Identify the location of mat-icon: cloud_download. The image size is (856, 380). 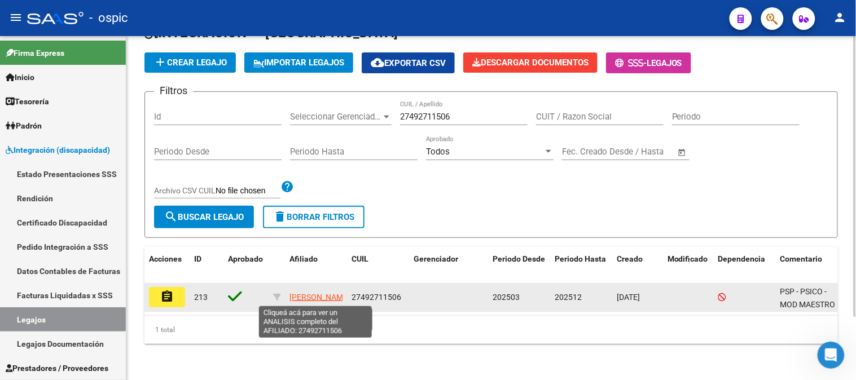
(378, 63).